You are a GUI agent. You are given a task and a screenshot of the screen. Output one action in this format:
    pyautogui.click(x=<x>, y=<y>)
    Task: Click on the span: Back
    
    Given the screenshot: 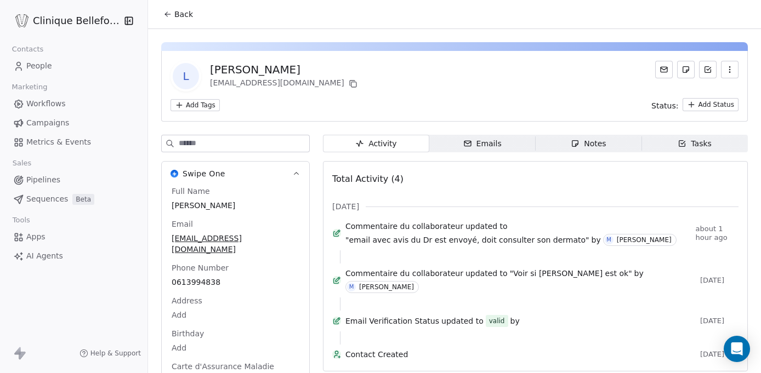 What is the action you would take?
    pyautogui.click(x=184, y=14)
    